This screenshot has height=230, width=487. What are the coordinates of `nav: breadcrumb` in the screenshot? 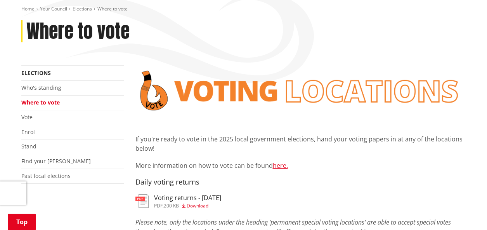 It's located at (244, 9).